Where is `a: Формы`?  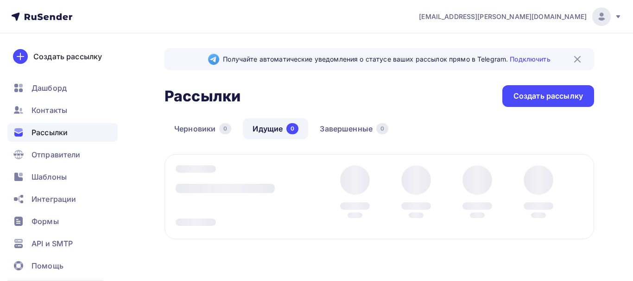
a: Формы is located at coordinates (63, 222).